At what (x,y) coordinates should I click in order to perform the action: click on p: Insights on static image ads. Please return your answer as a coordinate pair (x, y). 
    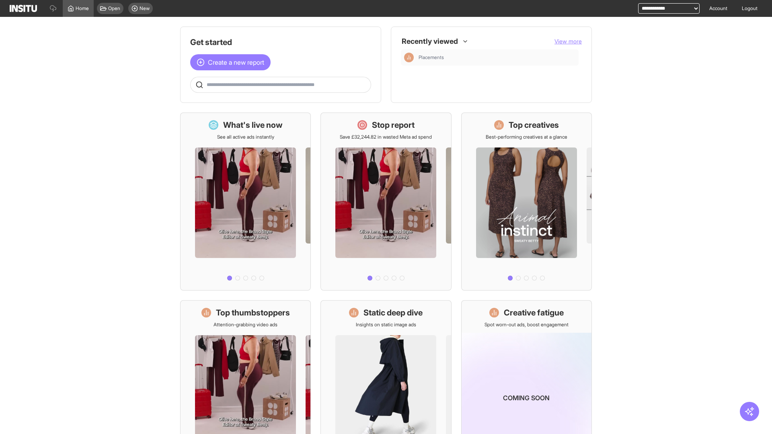
    Looking at the image, I should click on (386, 325).